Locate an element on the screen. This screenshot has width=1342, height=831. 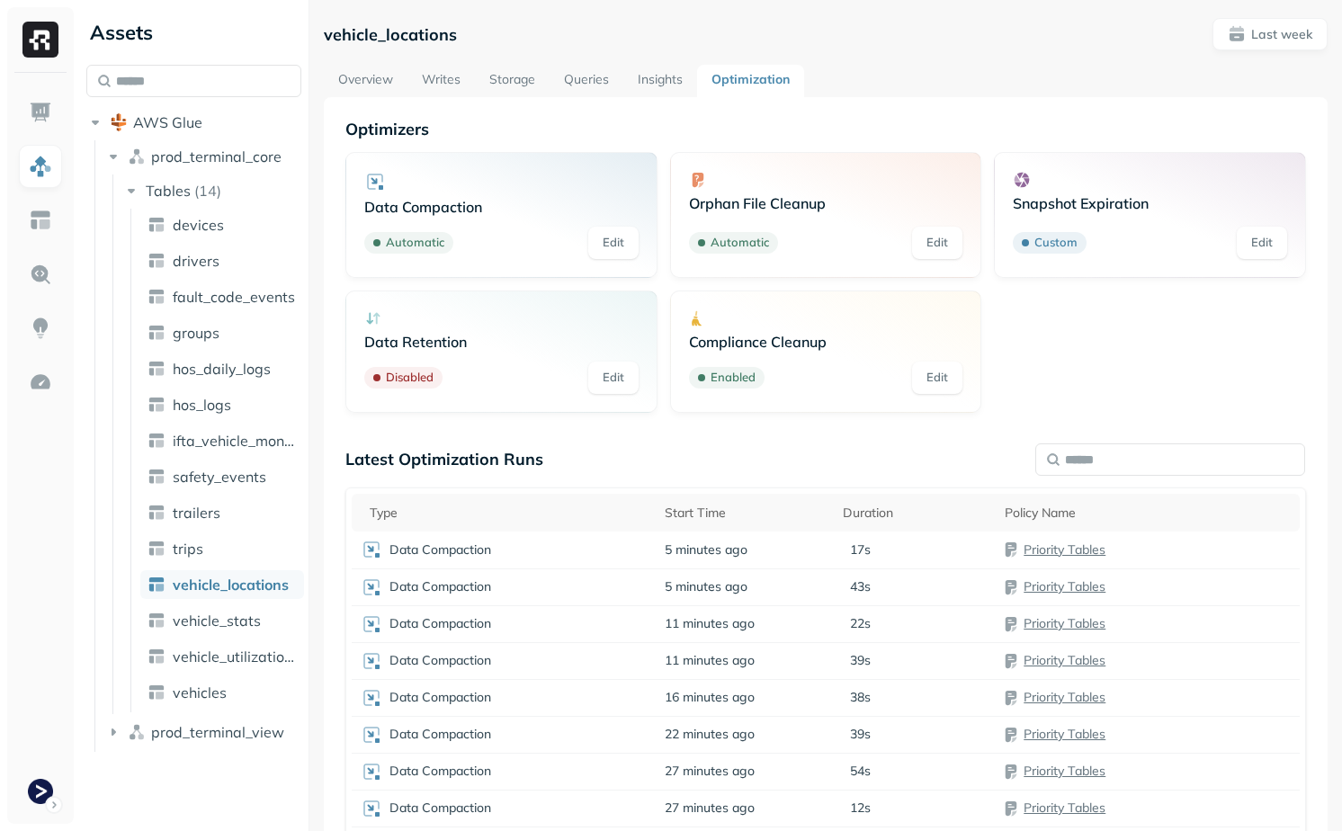
a: ifta_vehicle_months is located at coordinates (222, 441).